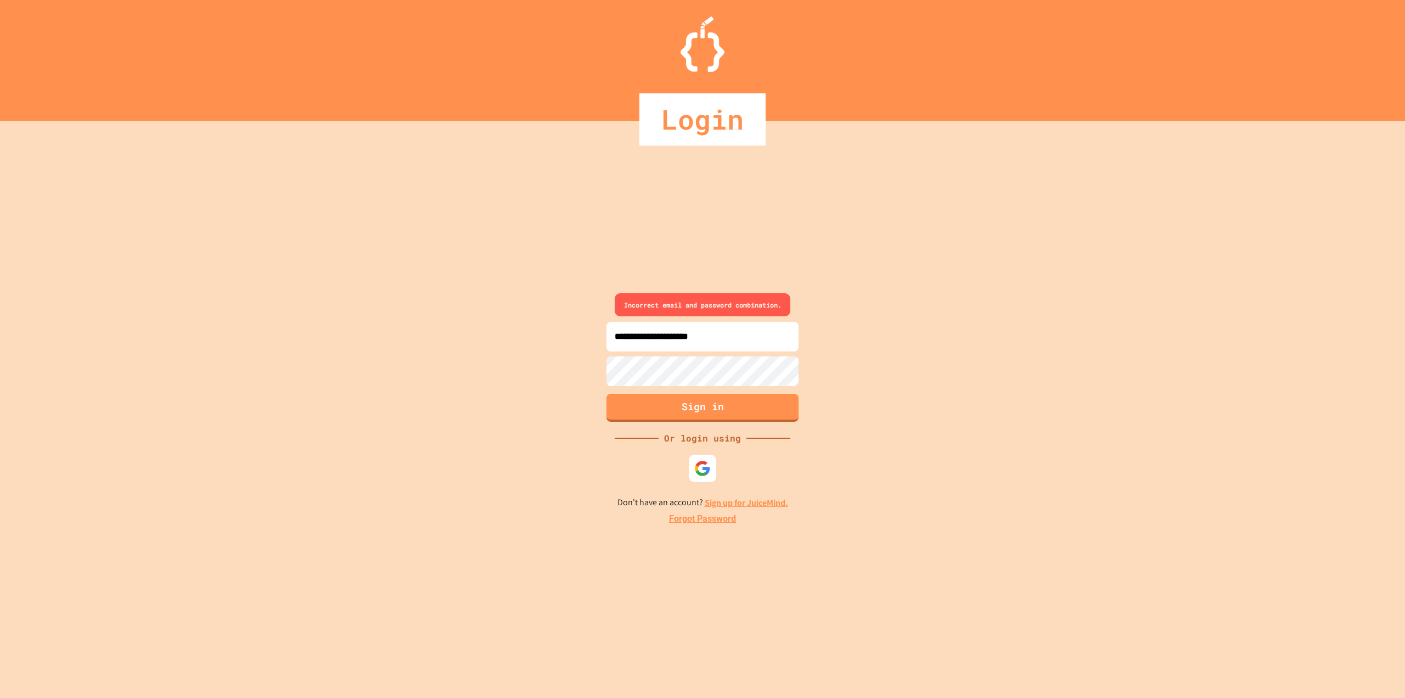 The width and height of the screenshot is (1405, 698). Describe the element at coordinates (703, 519) in the screenshot. I see `a: Forgot Password` at that location.